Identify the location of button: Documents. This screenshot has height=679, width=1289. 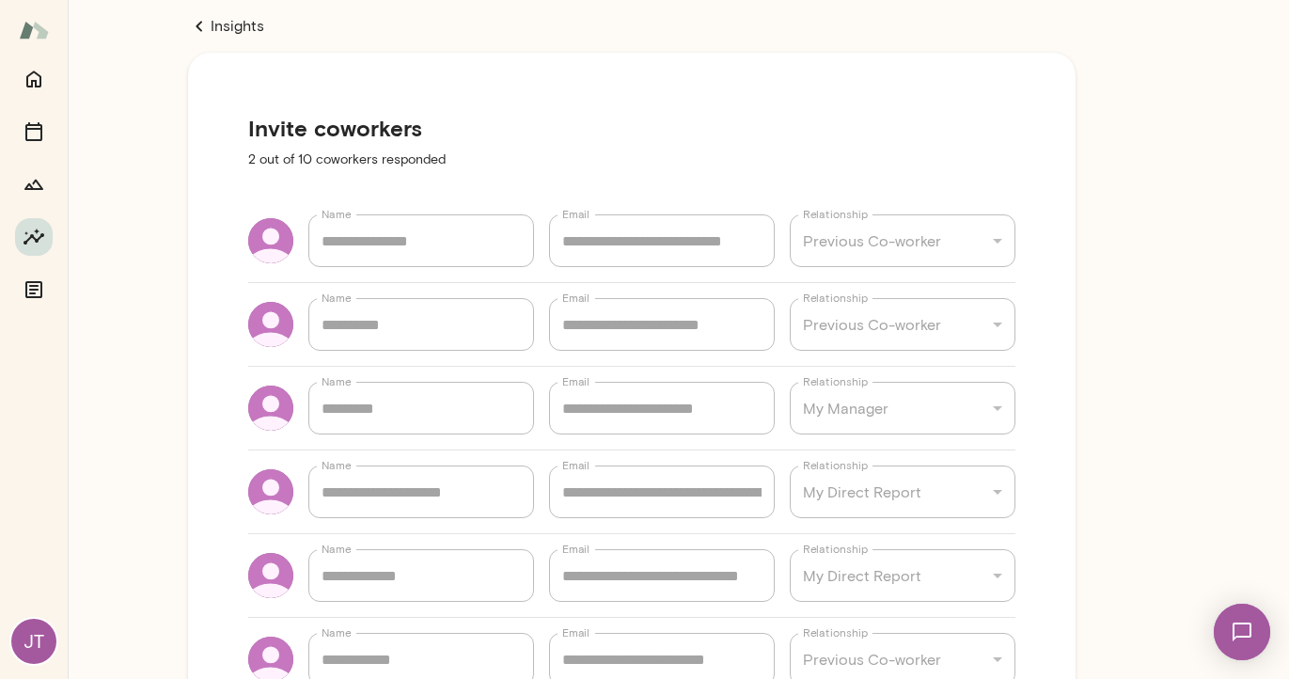
(34, 290).